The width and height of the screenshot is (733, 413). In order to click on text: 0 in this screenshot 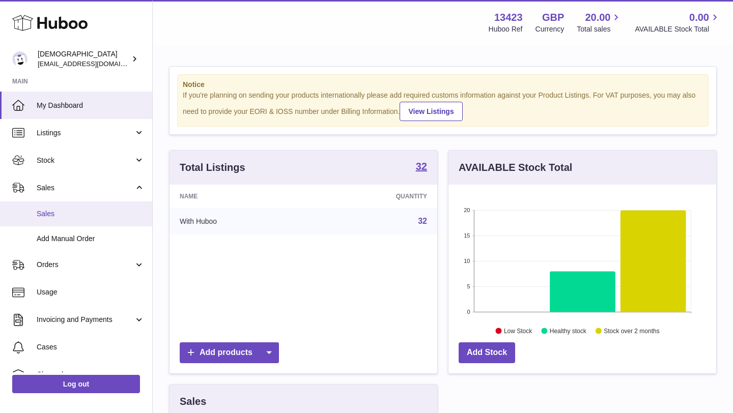, I will do `click(468, 312)`.